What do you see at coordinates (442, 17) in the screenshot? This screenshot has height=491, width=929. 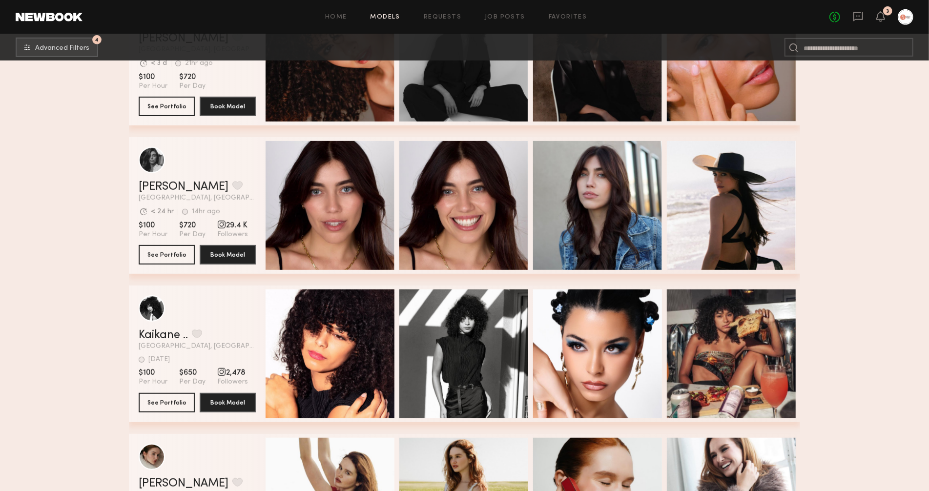 I see `a: Requests` at bounding box center [442, 17].